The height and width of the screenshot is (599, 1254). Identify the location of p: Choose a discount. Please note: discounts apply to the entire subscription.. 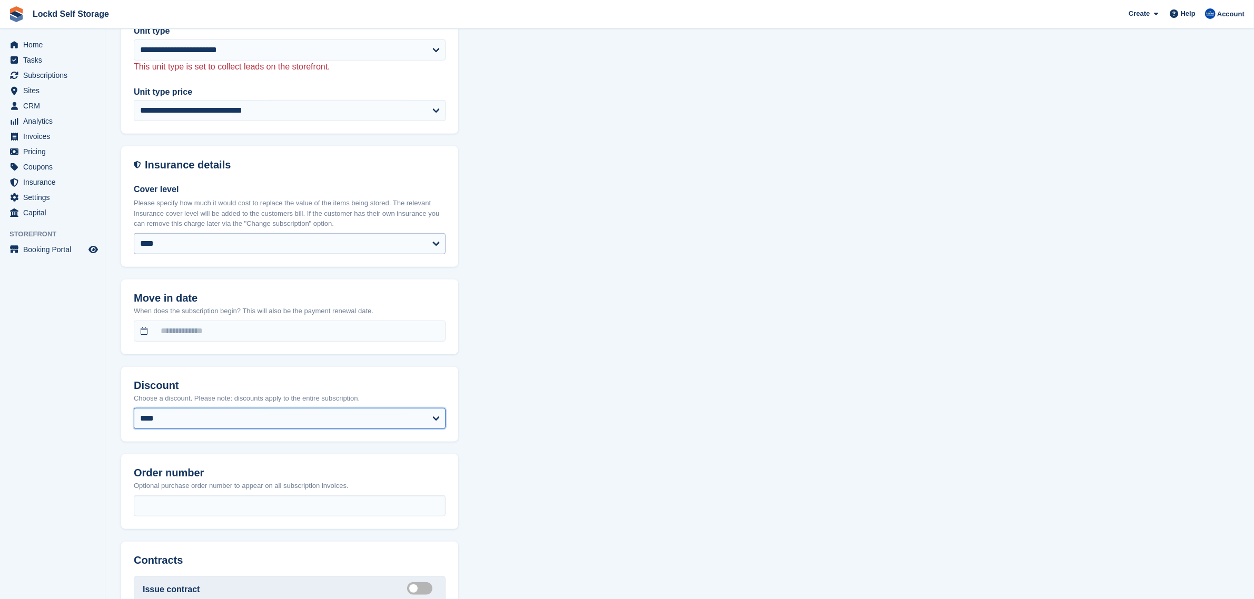
(290, 399).